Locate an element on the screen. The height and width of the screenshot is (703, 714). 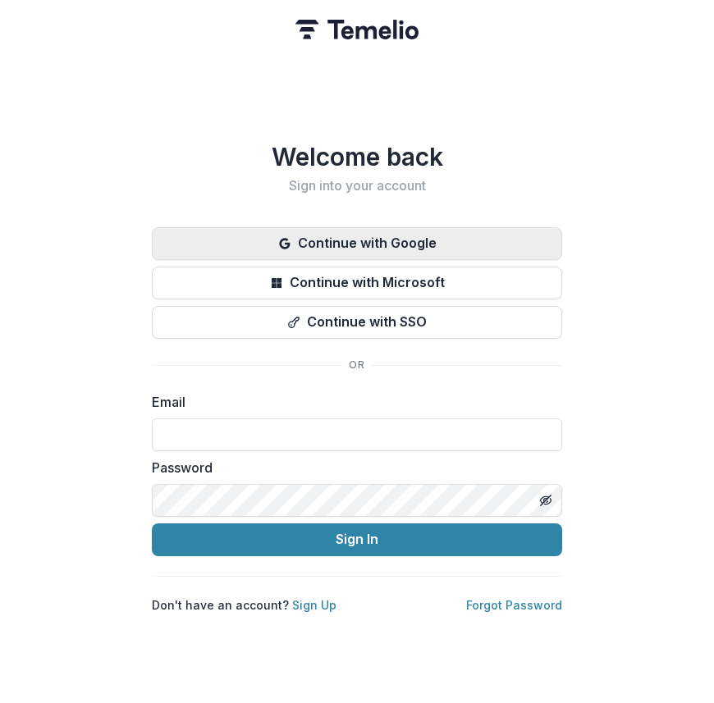
button: Toggle password visibility is located at coordinates (546, 501).